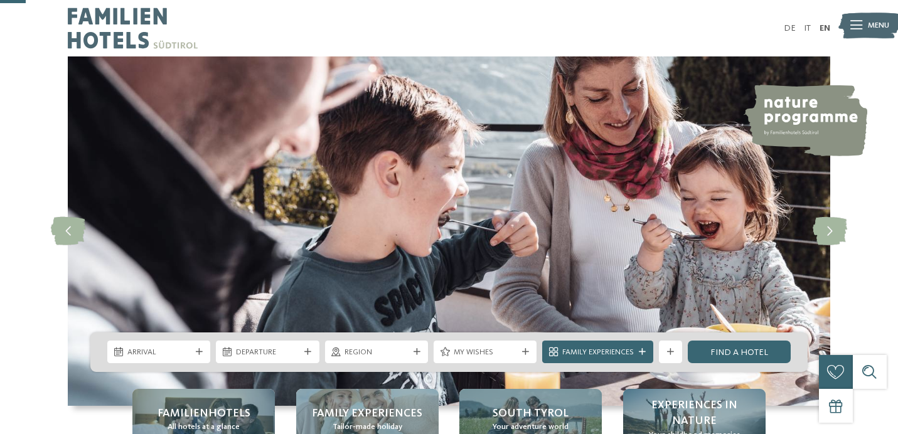 This screenshot has height=434, width=898. I want to click on span: All hotels at a glance, so click(203, 427).